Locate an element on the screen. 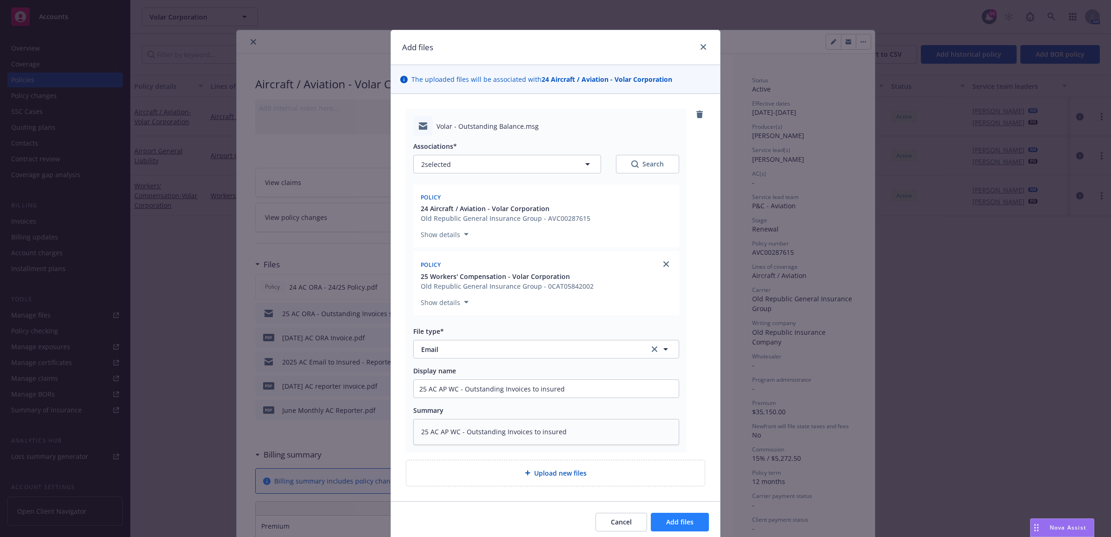 This screenshot has height=537, width=1111. textarea: 25 AC AP WC - Outstanding Invoices to insured is located at coordinates (546, 432).